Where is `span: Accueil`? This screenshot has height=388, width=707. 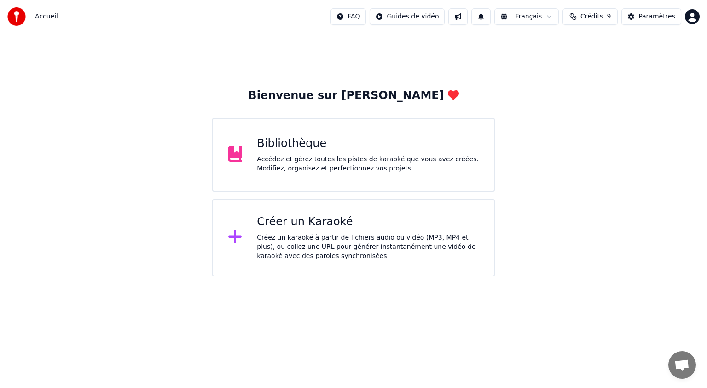 span: Accueil is located at coordinates (46, 17).